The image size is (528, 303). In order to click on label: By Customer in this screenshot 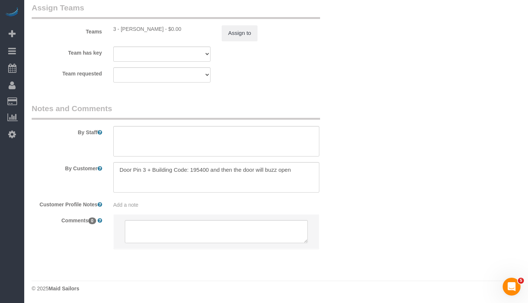, I will do `click(67, 167)`.